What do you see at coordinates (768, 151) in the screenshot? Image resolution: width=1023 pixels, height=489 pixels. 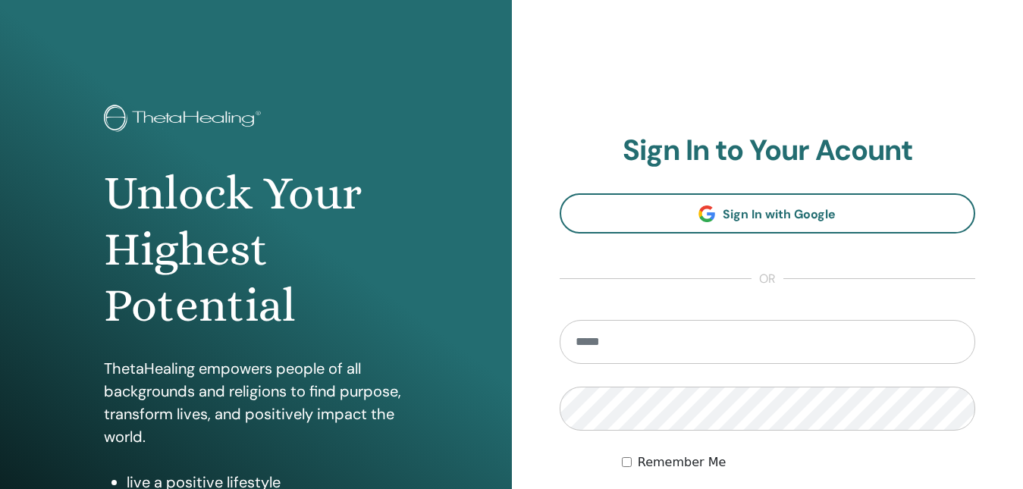 I see `h2: Sign In to Your Acount` at bounding box center [768, 151].